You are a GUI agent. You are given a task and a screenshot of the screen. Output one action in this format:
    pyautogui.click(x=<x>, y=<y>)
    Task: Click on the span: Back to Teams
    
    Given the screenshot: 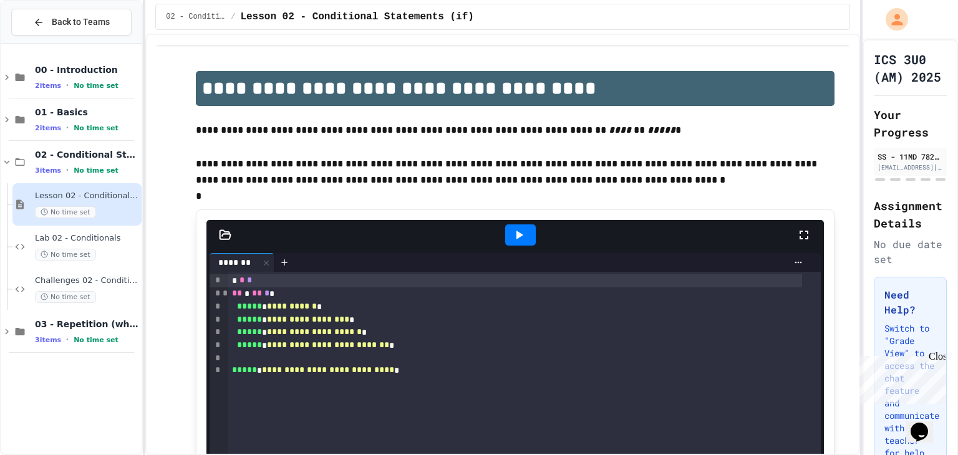 What is the action you would take?
    pyautogui.click(x=80, y=22)
    